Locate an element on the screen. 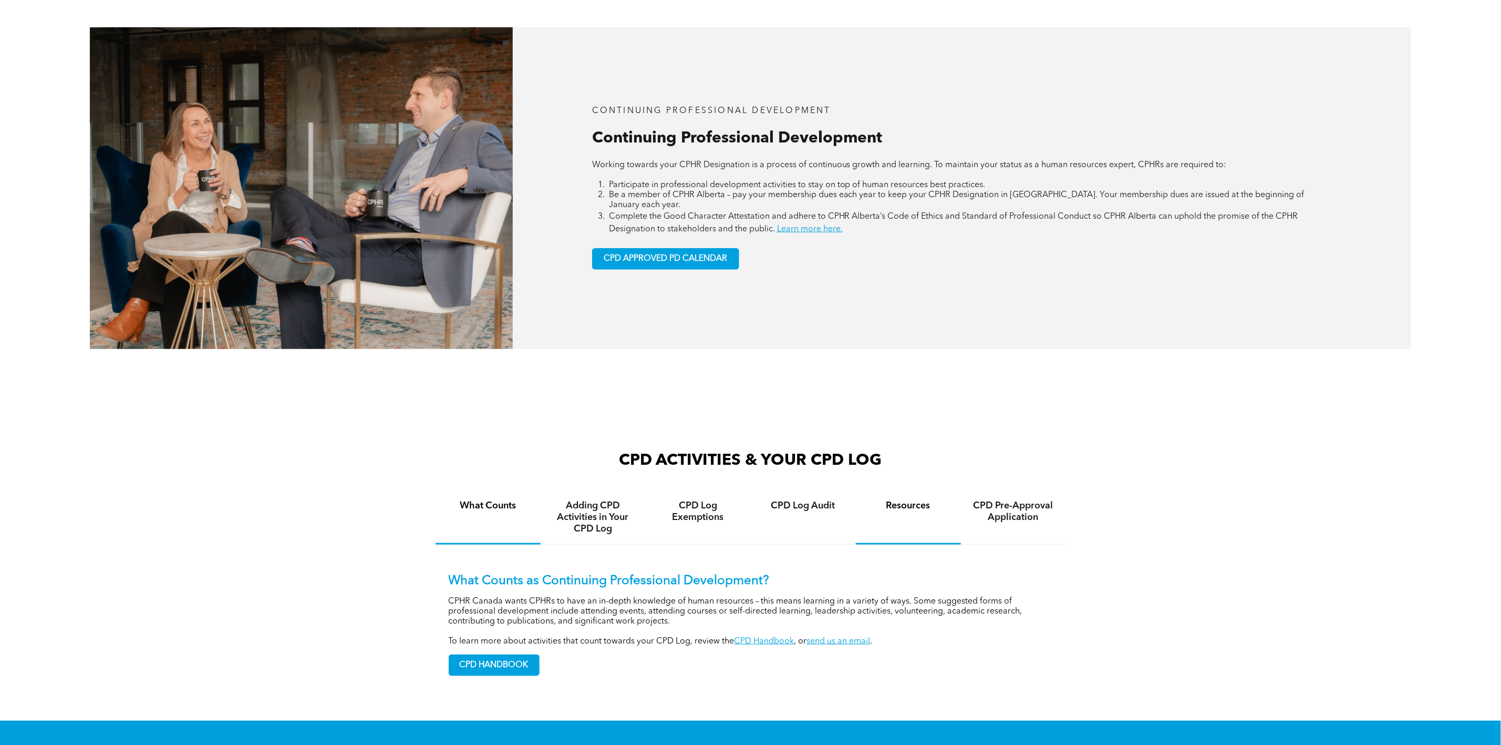 This screenshot has height=745, width=1501. h4: What Counts is located at coordinates (488, 506).